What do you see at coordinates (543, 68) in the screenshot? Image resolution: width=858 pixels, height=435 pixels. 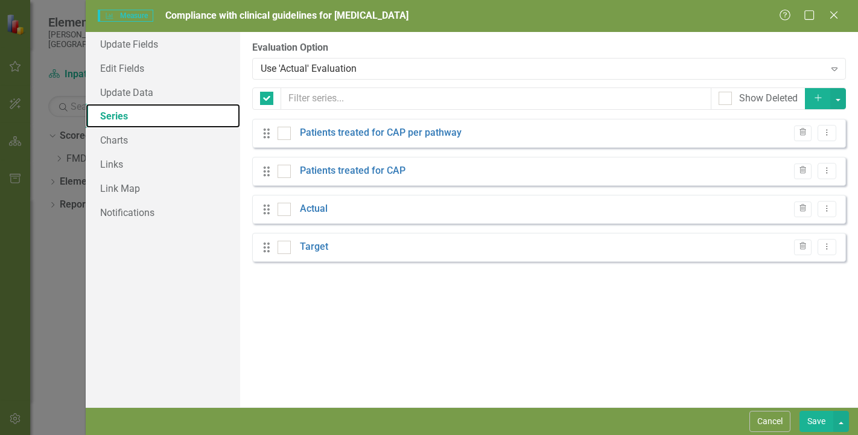 I see `div: Use 'Actual' Evaluation` at bounding box center [543, 68].